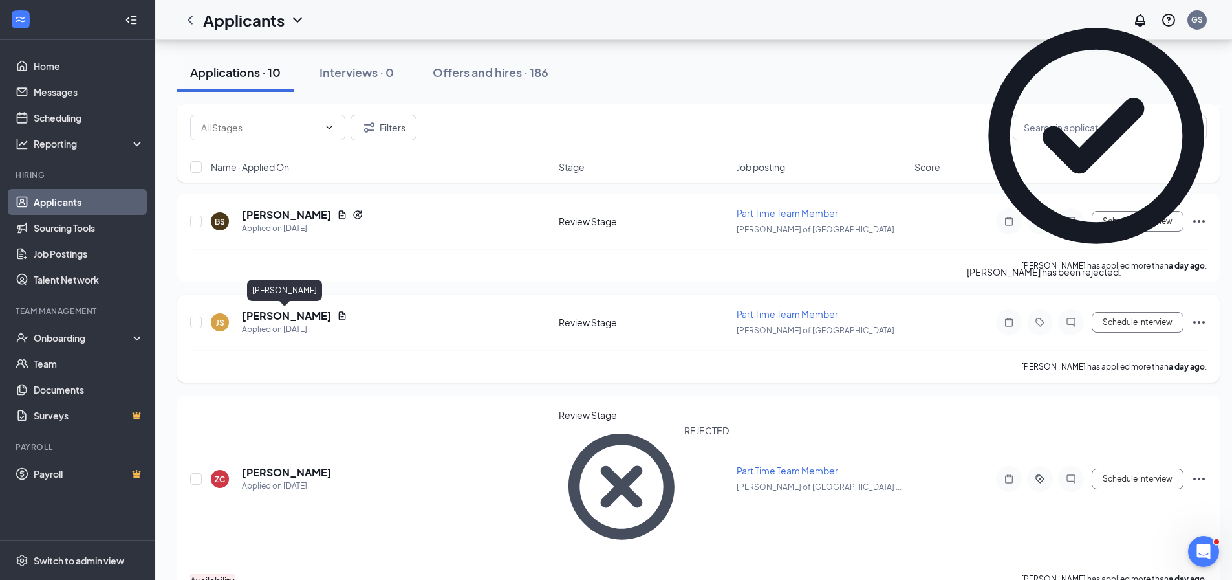  Describe the element at coordinates (260, 127) in the screenshot. I see `input: All Stages` at that location.